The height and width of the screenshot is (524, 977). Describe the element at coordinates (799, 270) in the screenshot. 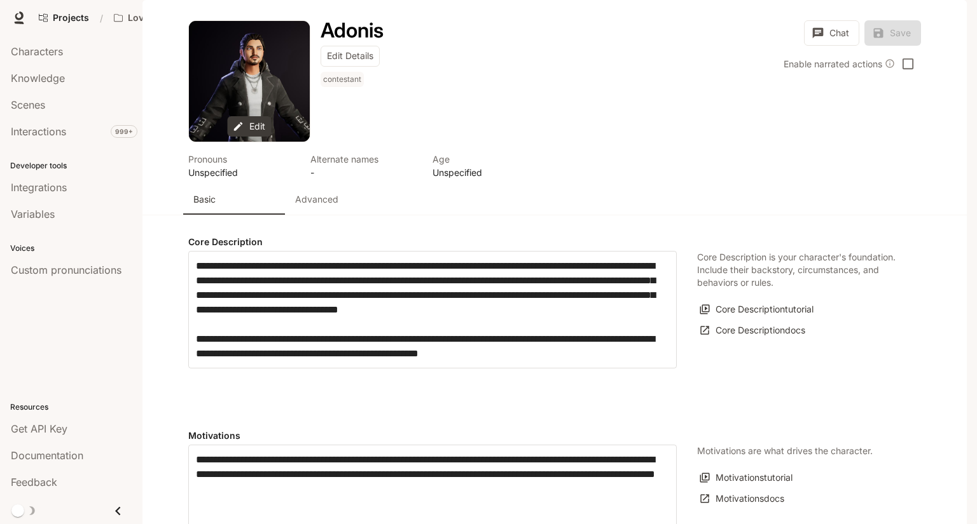

I see `p: Core Description is your character's foundation. Include their backstory, circumstances, and beha...` at that location.